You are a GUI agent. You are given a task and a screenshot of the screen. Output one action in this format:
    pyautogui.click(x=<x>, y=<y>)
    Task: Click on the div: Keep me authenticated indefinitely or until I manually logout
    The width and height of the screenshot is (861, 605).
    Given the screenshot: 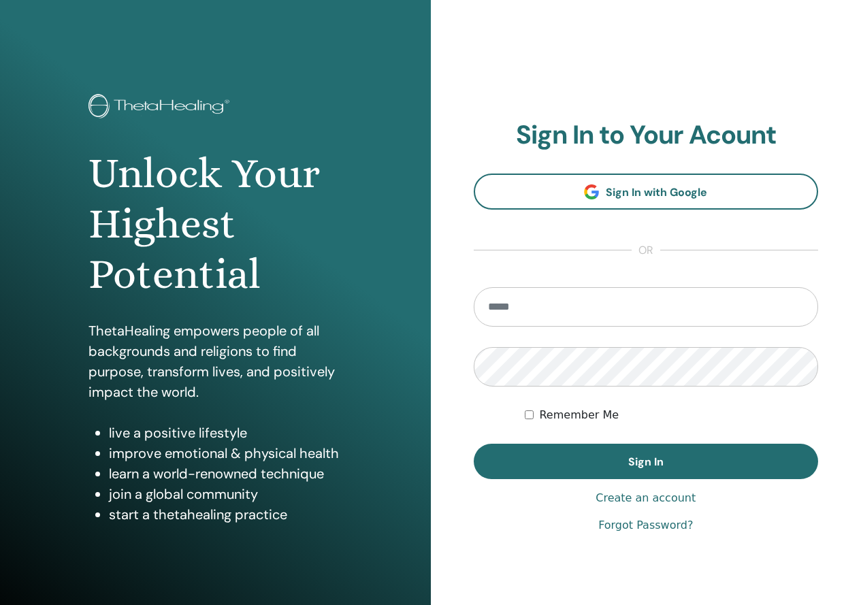 What is the action you would take?
    pyautogui.click(x=671, y=415)
    